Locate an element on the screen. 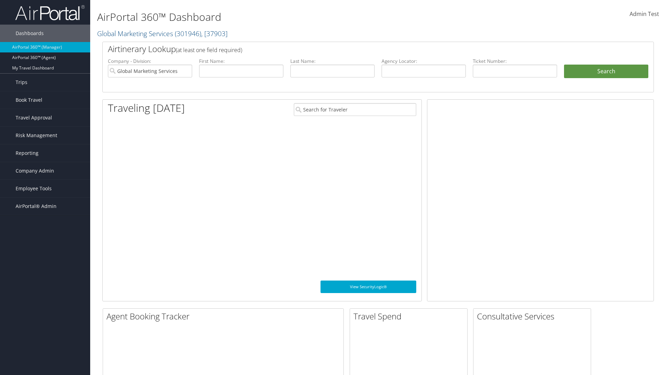 This screenshot has width=666, height=375. input: Search for Traveler is located at coordinates (355, 109).